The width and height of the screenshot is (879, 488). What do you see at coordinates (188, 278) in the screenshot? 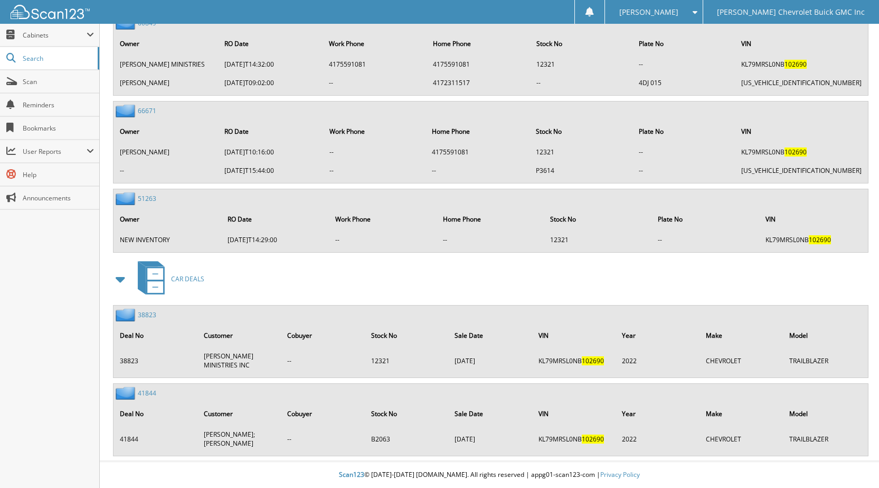
I see `span: CAR DEALS` at bounding box center [188, 278].